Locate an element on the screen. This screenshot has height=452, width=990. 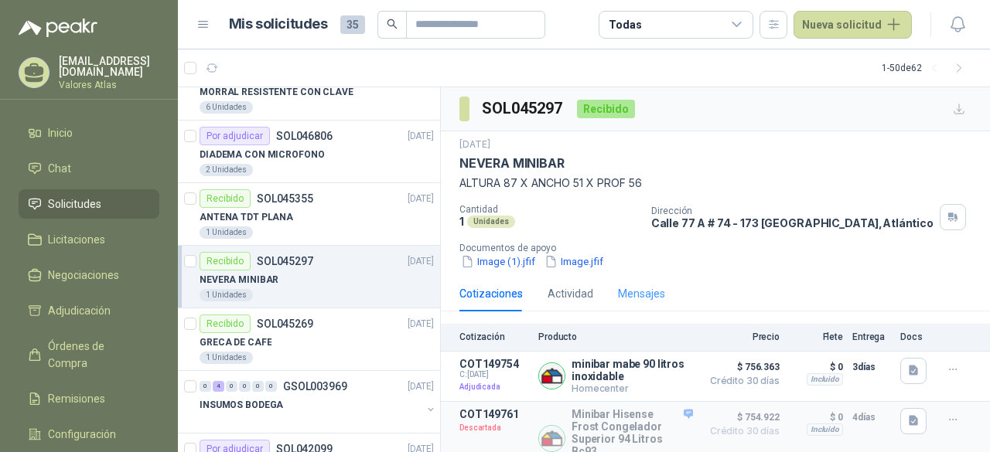
p: GRECA DE CAFE is located at coordinates (235, 343).